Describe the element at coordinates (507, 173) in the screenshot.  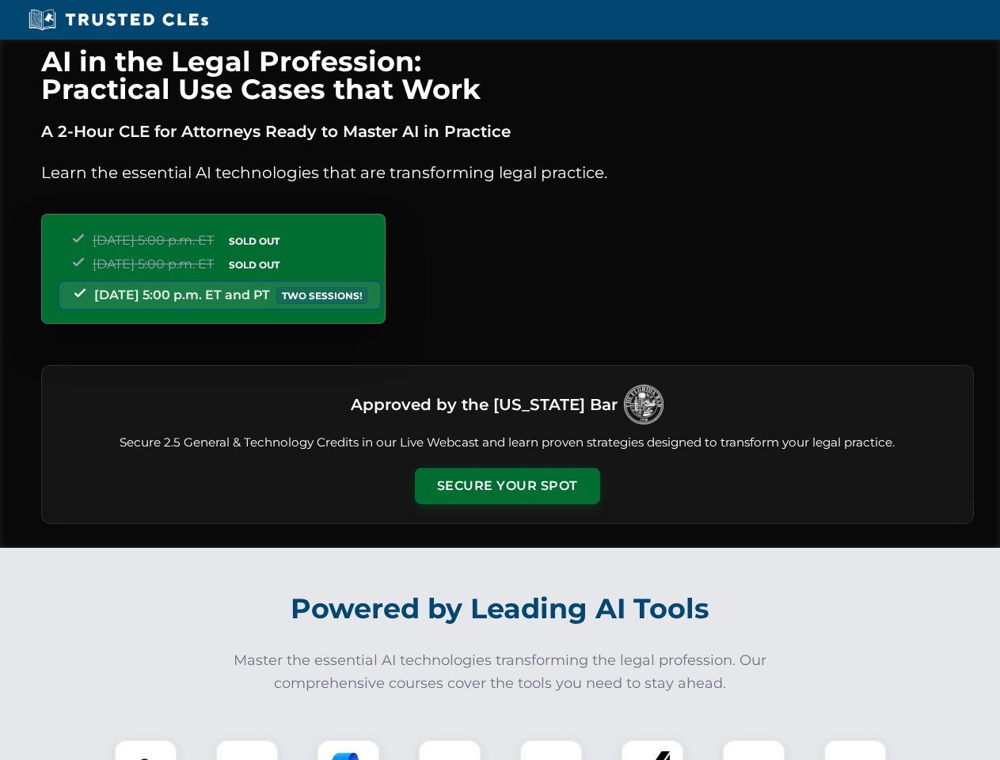
I see `p: Learn the essential AI technologies that are transforming legal practice.` at that location.